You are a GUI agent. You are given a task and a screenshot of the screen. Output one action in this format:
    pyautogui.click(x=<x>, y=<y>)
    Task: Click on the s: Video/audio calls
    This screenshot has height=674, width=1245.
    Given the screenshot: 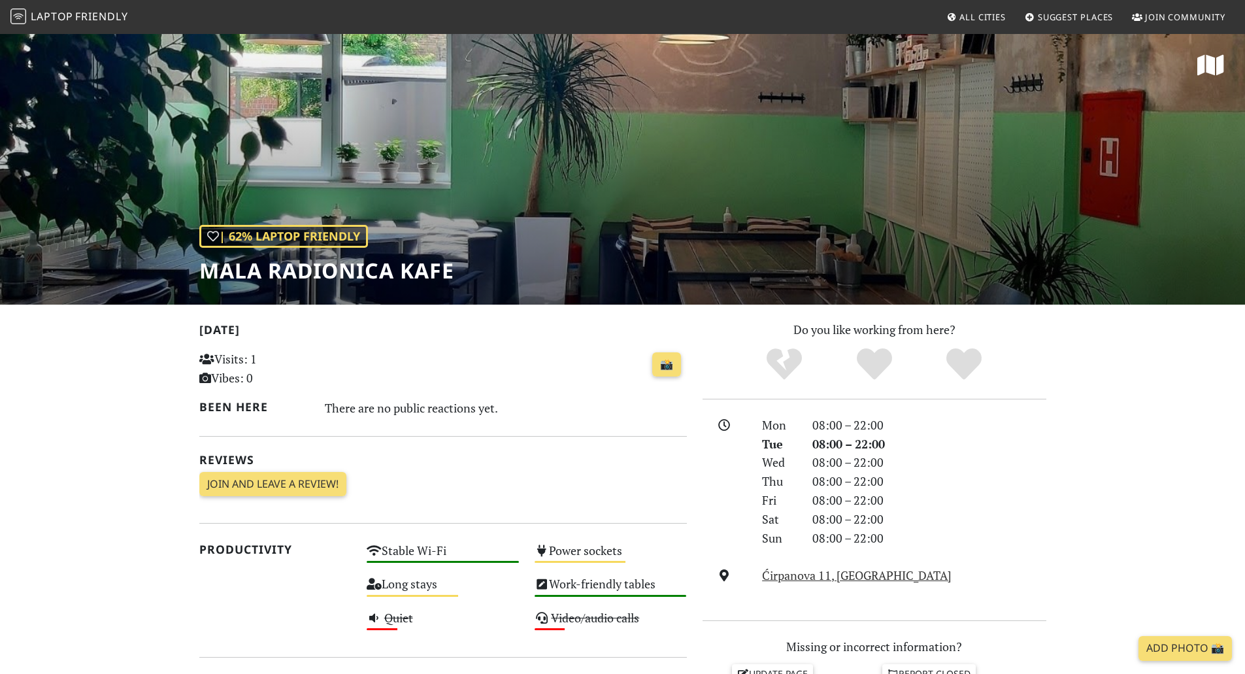 What is the action you would take?
    pyautogui.click(x=595, y=618)
    